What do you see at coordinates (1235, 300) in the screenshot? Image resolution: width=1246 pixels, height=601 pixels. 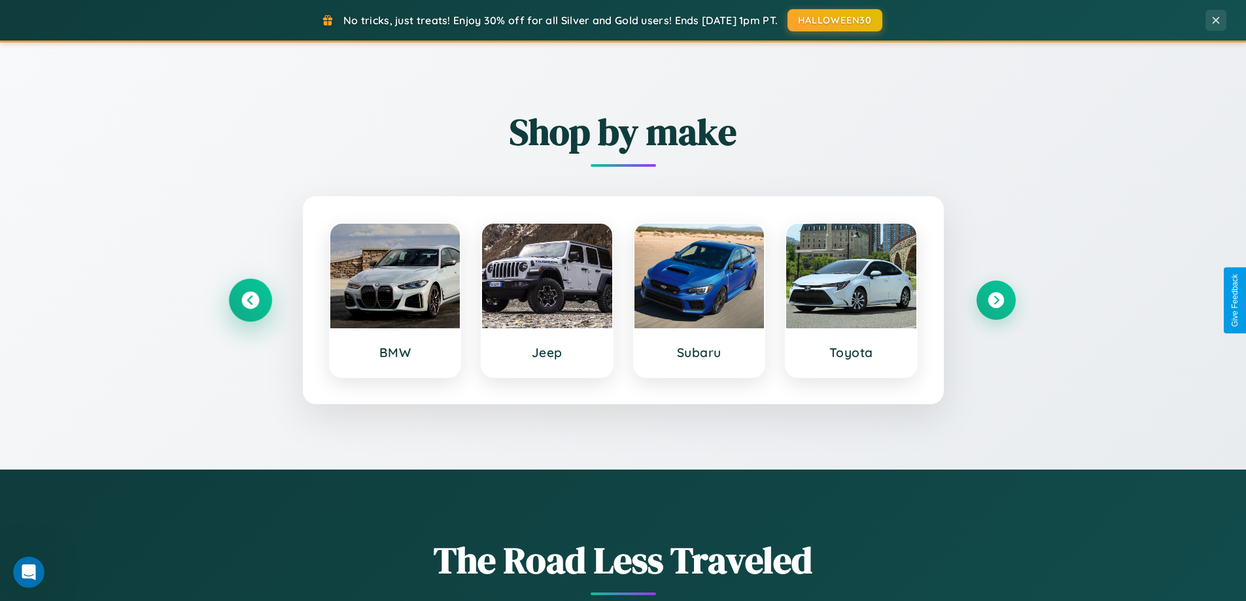 I see `div: Give Feedback` at bounding box center [1235, 300].